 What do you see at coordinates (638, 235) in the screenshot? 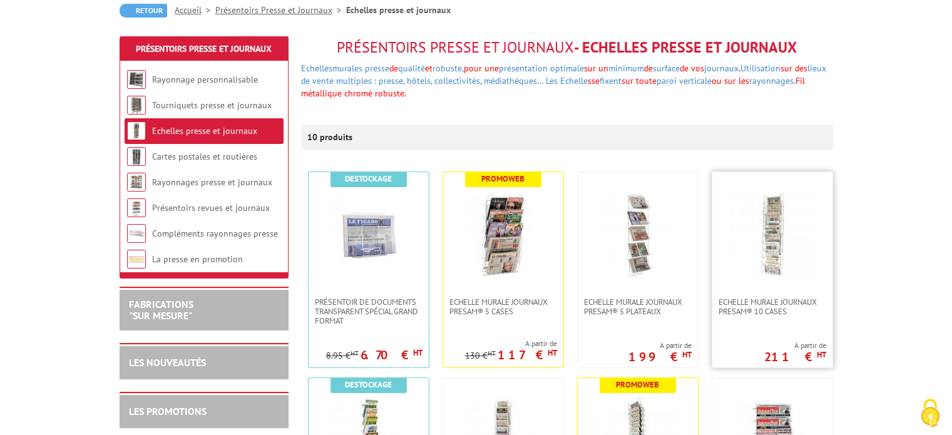
I see `img: Echelle murale journaux Presam® 5 plateaux` at bounding box center [638, 235].